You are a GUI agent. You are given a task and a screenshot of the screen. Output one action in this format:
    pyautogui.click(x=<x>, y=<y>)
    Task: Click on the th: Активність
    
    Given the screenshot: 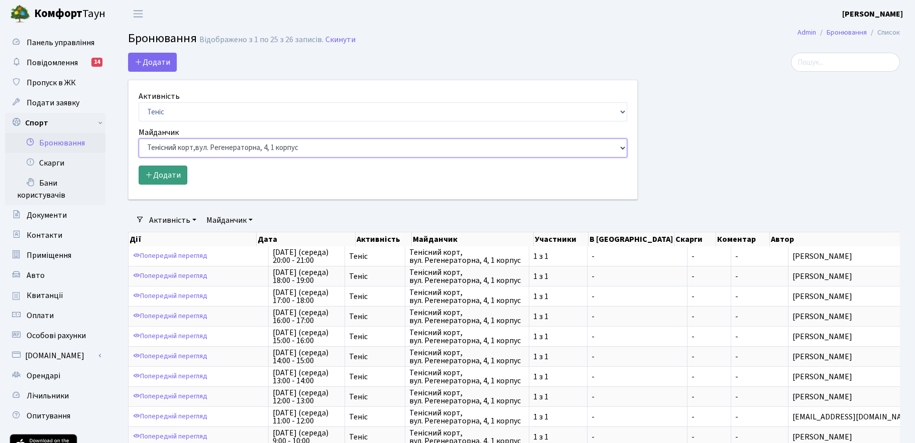 What is the action you would take?
    pyautogui.click(x=384, y=240)
    